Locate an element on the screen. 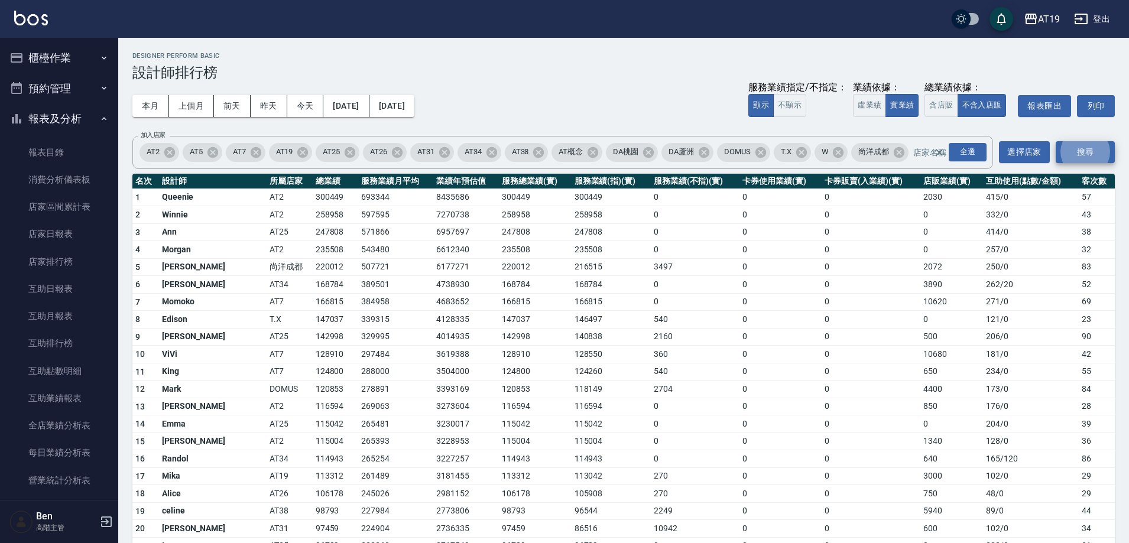 The height and width of the screenshot is (543, 1129). td: 142998 is located at coordinates (336, 337).